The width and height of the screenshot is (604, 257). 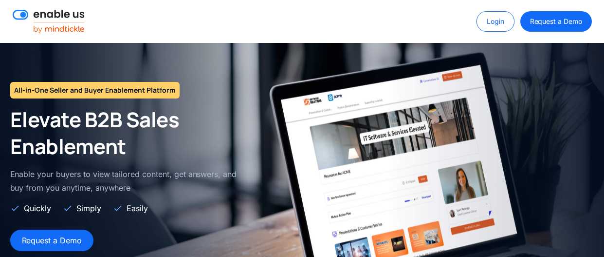 I want to click on div: Simply, so click(x=89, y=208).